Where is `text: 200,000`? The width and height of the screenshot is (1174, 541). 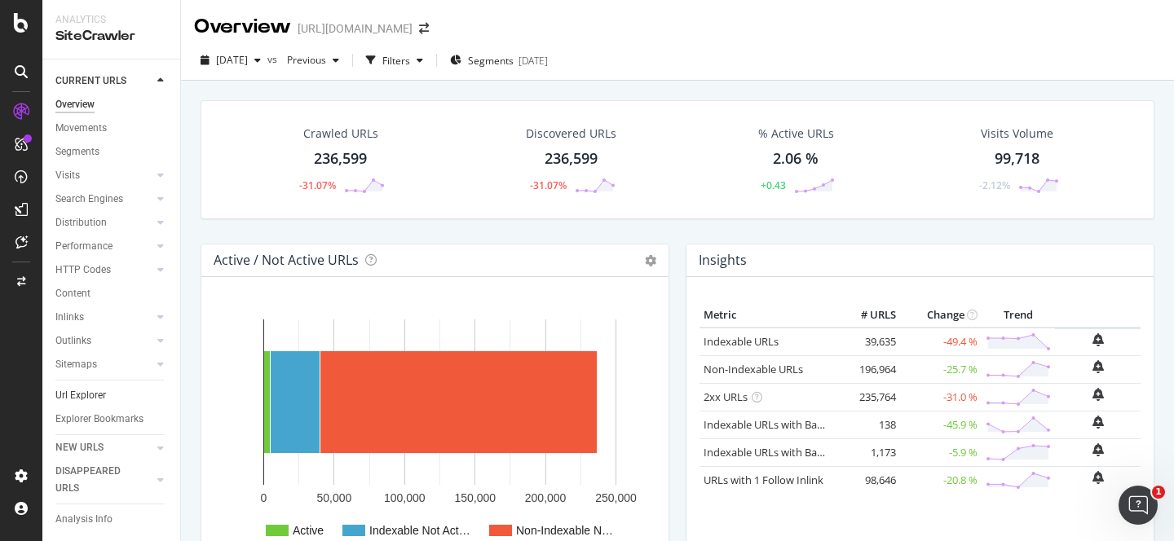
text: 200,000 is located at coordinates (546, 498).